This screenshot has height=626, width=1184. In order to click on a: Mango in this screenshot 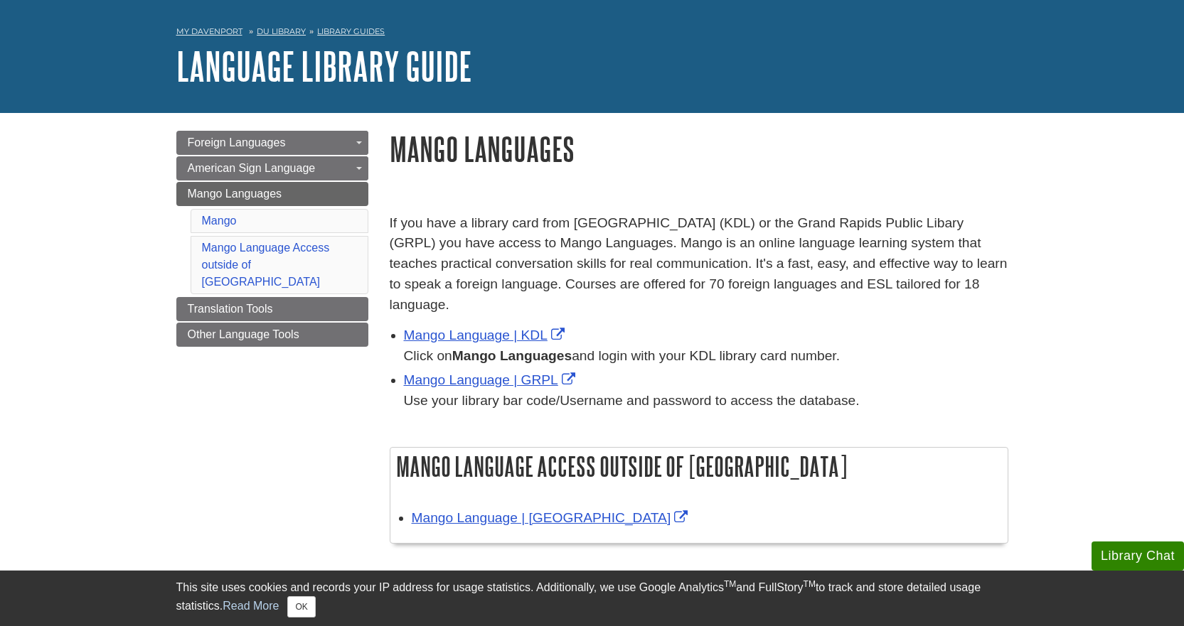, I will do `click(219, 220)`.